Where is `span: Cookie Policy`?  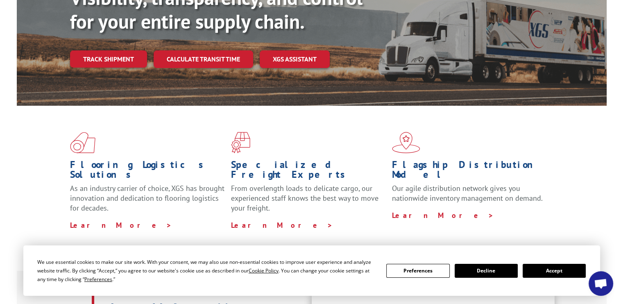 span: Cookie Policy is located at coordinates (263, 270).